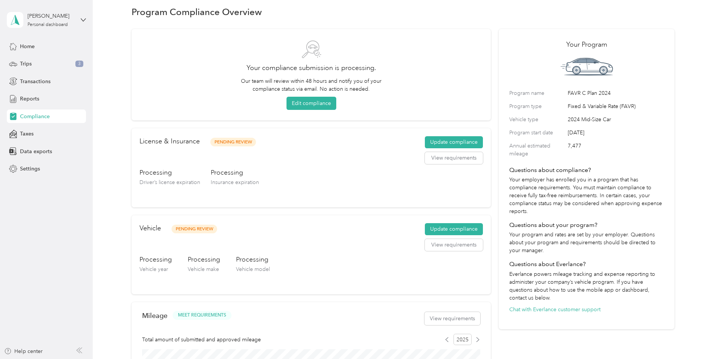 This screenshot has height=359, width=717. Describe the element at coordinates (170, 141) in the screenshot. I see `h2: License & Insurance` at that location.